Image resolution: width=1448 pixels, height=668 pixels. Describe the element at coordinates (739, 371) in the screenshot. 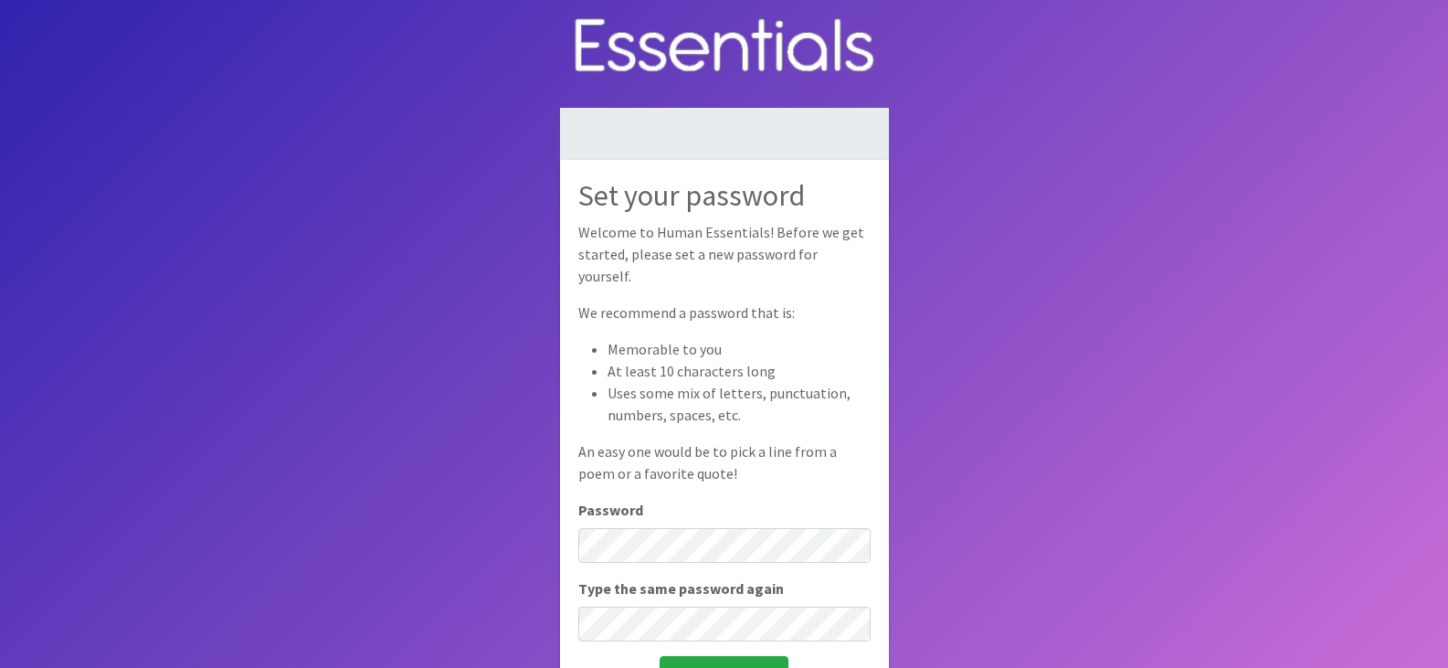

I see `li: At least 10 characters long` at that location.